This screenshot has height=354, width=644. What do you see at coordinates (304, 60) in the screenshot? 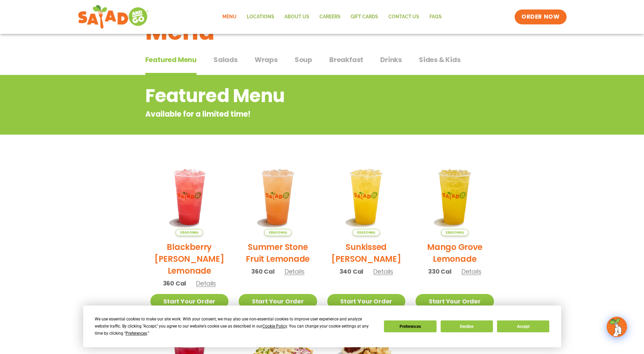
I see `span: Soup` at bounding box center [304, 60].